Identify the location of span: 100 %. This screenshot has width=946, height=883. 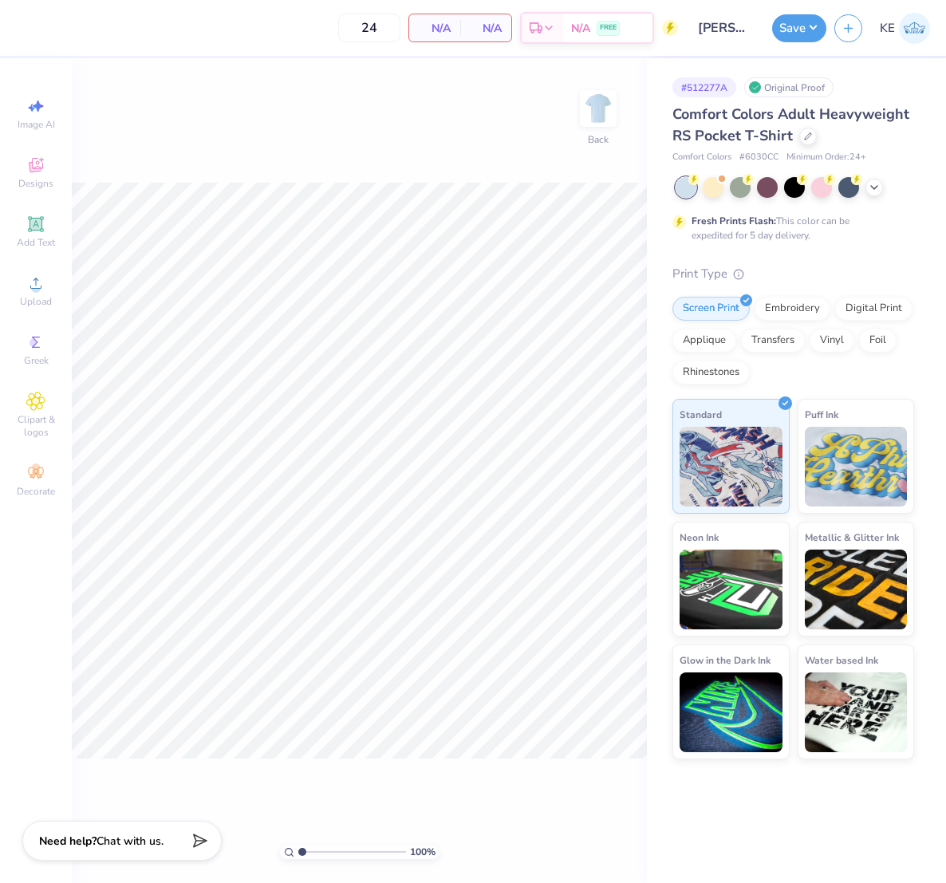
(423, 852).